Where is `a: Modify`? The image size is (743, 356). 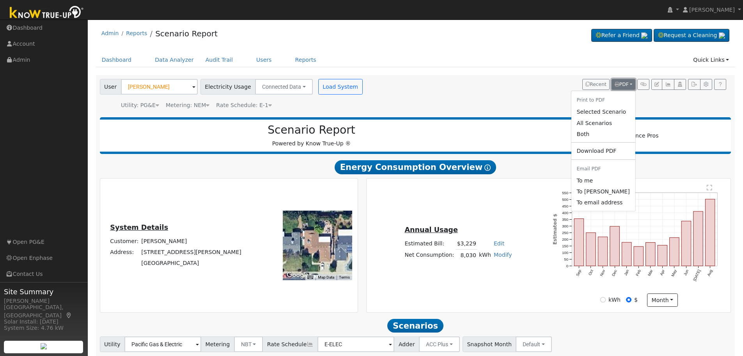
a: Modify is located at coordinates (503, 254).